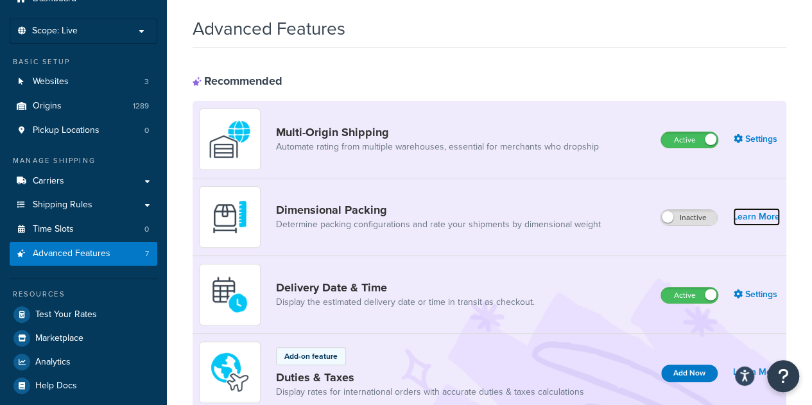  What do you see at coordinates (83, 81) in the screenshot?
I see `li: Websites` at bounding box center [83, 81].